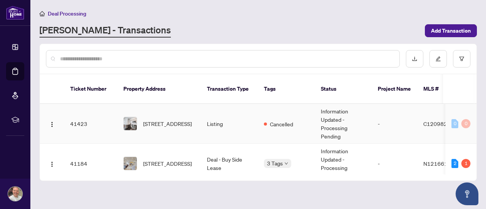 Image resolution: width=486 pixels, height=209 pixels. What do you see at coordinates (438, 124) in the screenshot?
I see `span: C12098232` at bounding box center [438, 124].